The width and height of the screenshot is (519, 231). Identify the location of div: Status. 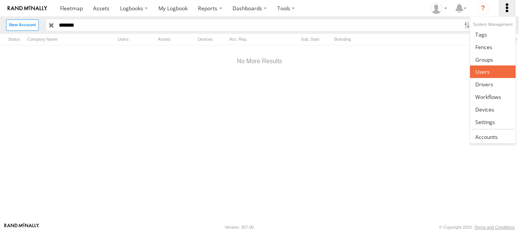
(14, 39).